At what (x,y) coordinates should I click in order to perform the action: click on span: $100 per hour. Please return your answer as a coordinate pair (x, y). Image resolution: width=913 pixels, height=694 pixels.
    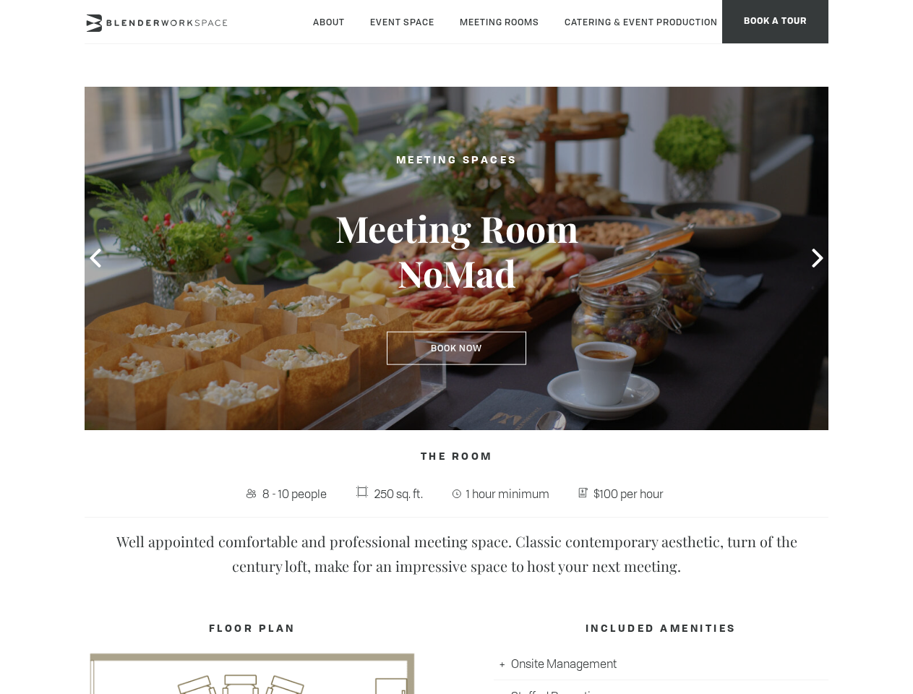
    Looking at the image, I should click on (628, 493).